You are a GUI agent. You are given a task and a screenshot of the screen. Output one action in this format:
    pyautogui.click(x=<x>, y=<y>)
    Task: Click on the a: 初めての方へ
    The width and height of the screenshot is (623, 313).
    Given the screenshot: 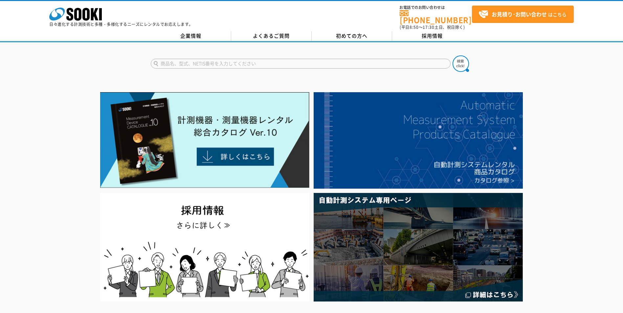 What is the action you would take?
    pyautogui.click(x=352, y=36)
    